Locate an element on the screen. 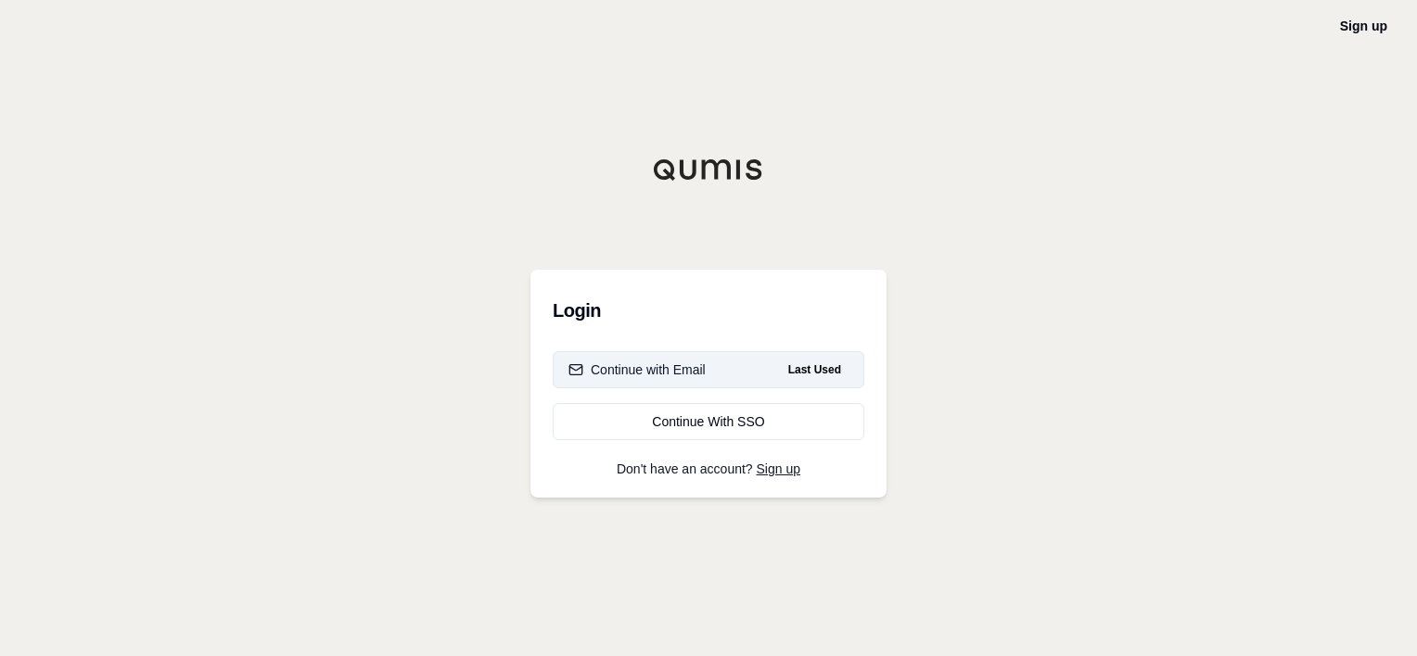  span: Last Used is located at coordinates (814, 370).